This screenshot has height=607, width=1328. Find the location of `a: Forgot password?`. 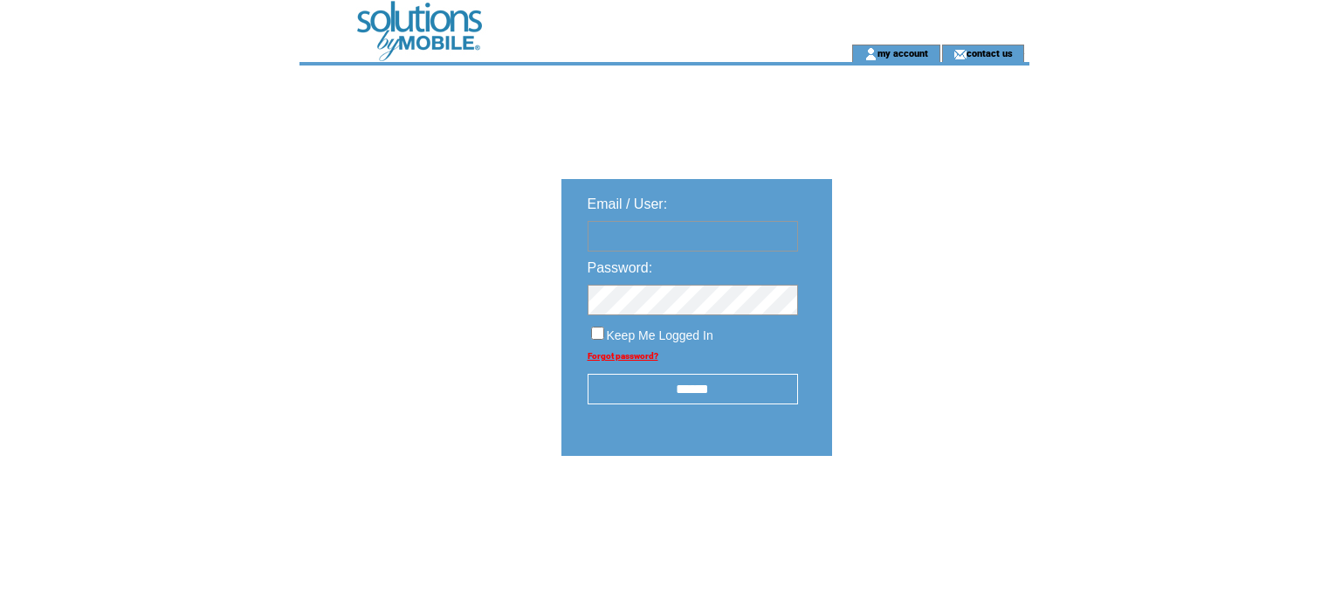

a: Forgot password? is located at coordinates (623, 355).